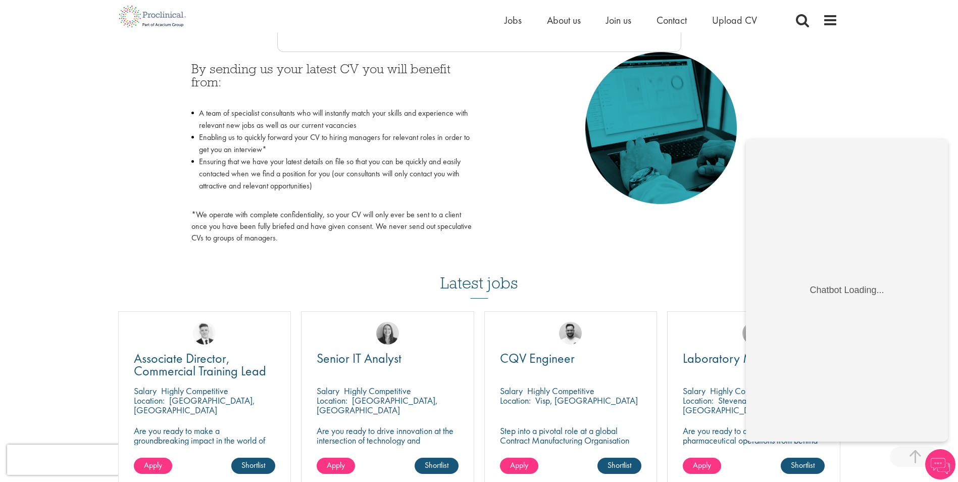 This screenshot has width=958, height=482. I want to click on img: Mia Kellerman, so click(387, 333).